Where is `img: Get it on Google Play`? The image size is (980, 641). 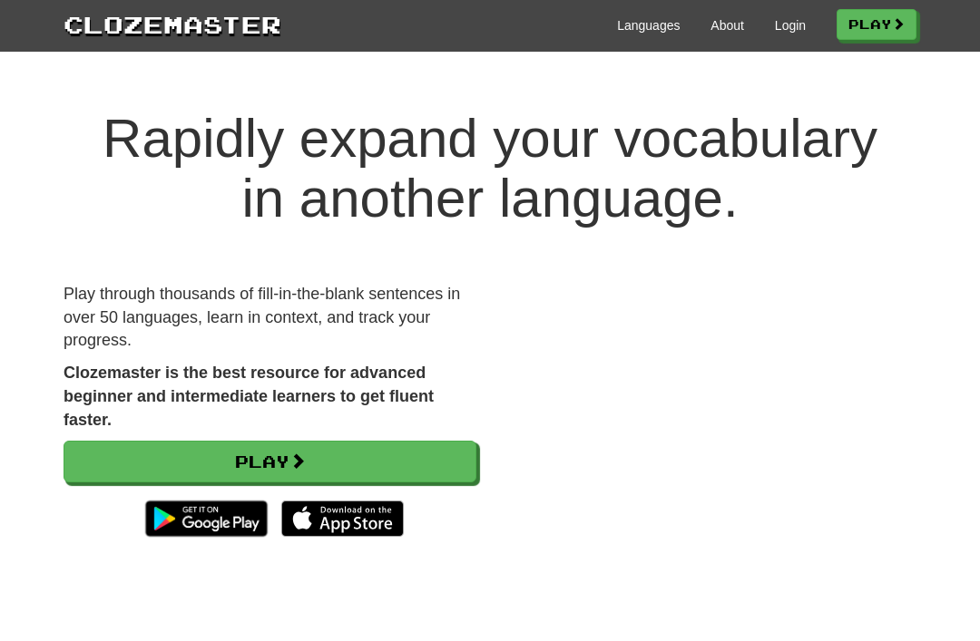
img: Get it on Google Play is located at coordinates (206, 519).